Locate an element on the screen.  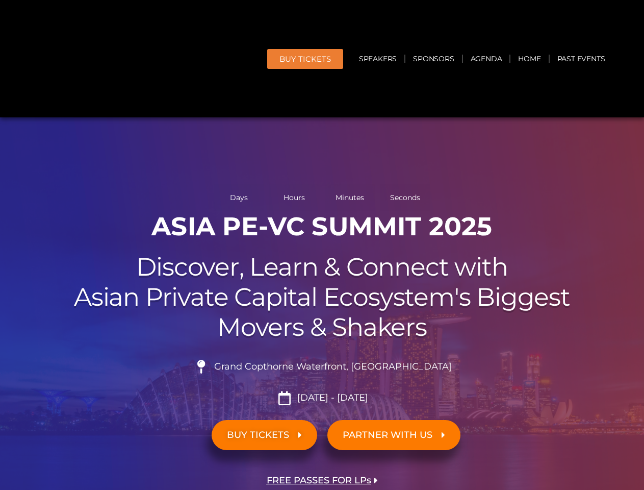
span: FREE PASSES FOR LPs is located at coordinates (319, 480).